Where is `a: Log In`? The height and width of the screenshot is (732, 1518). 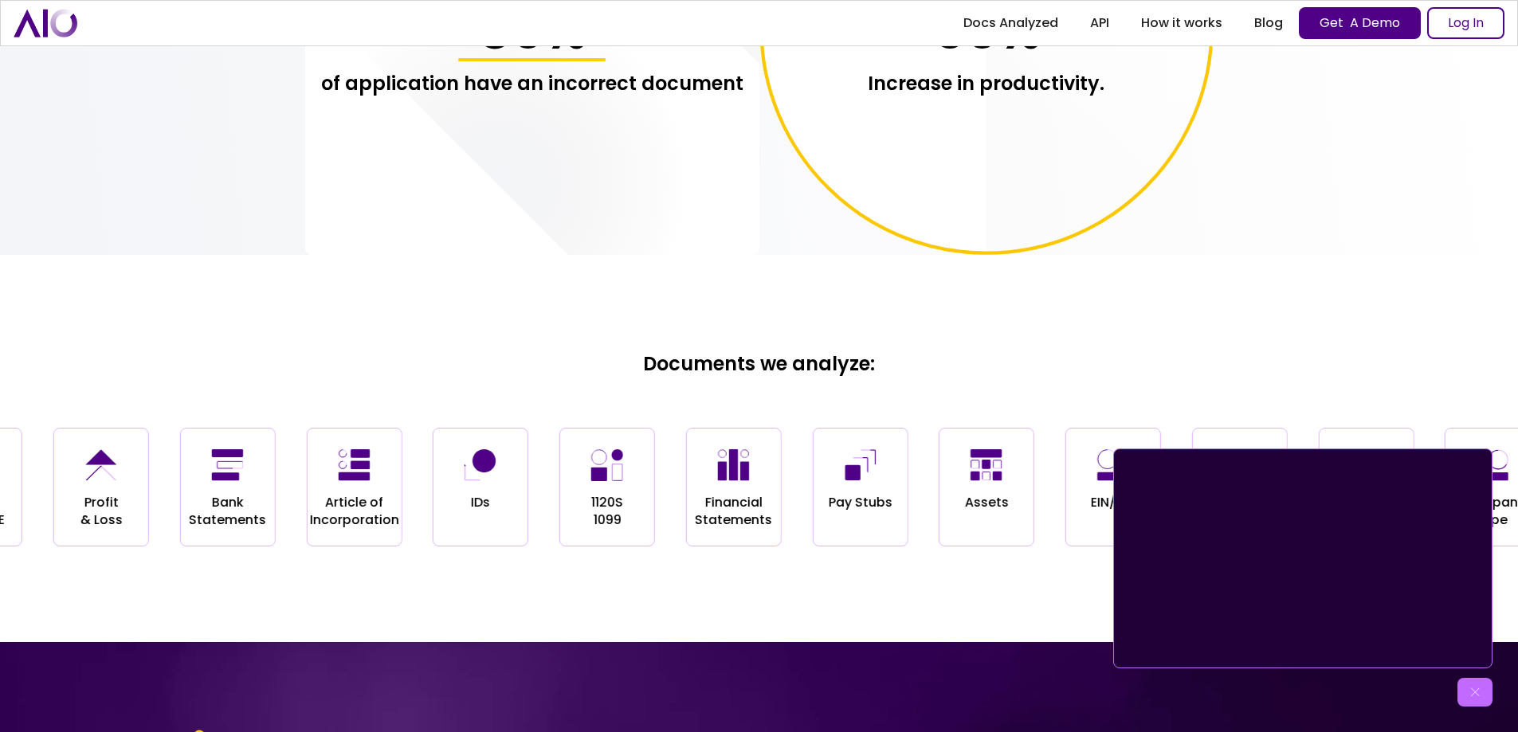 a: Log In is located at coordinates (1466, 23).